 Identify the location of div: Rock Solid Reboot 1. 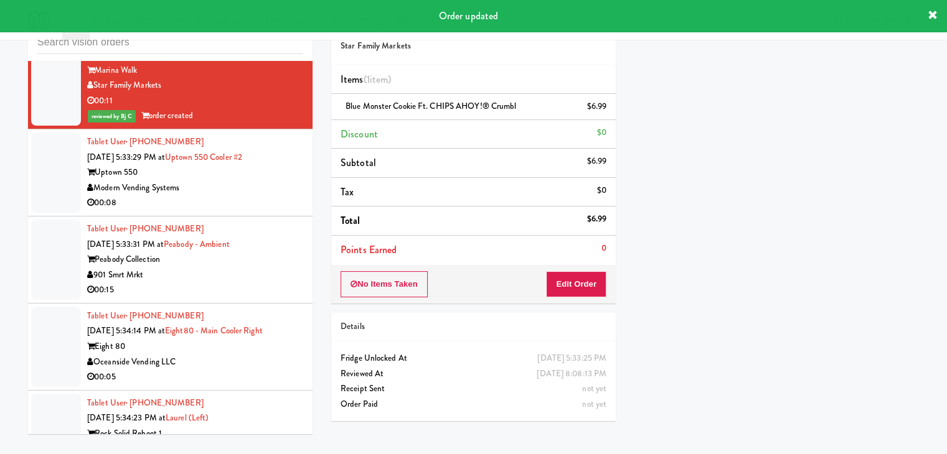
(195, 434).